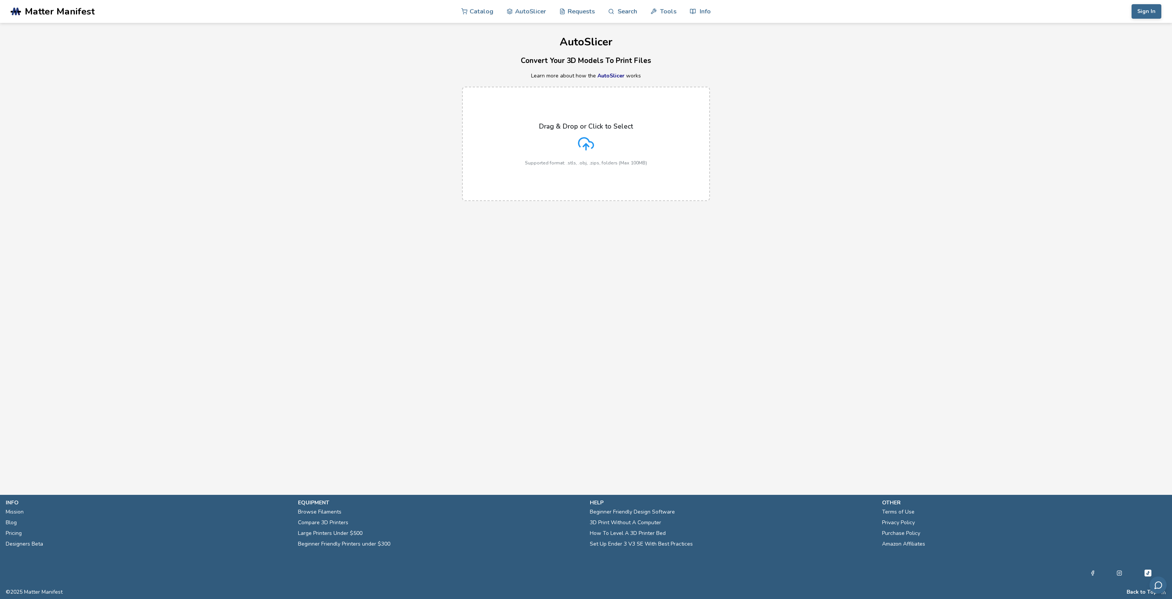  I want to click on a: Browse Filaments, so click(320, 512).